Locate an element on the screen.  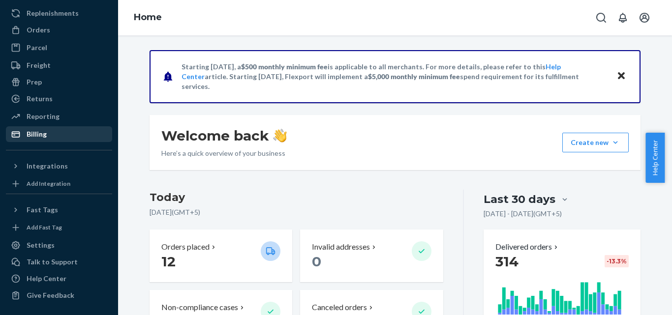
a: Replenishments is located at coordinates (59, 13).